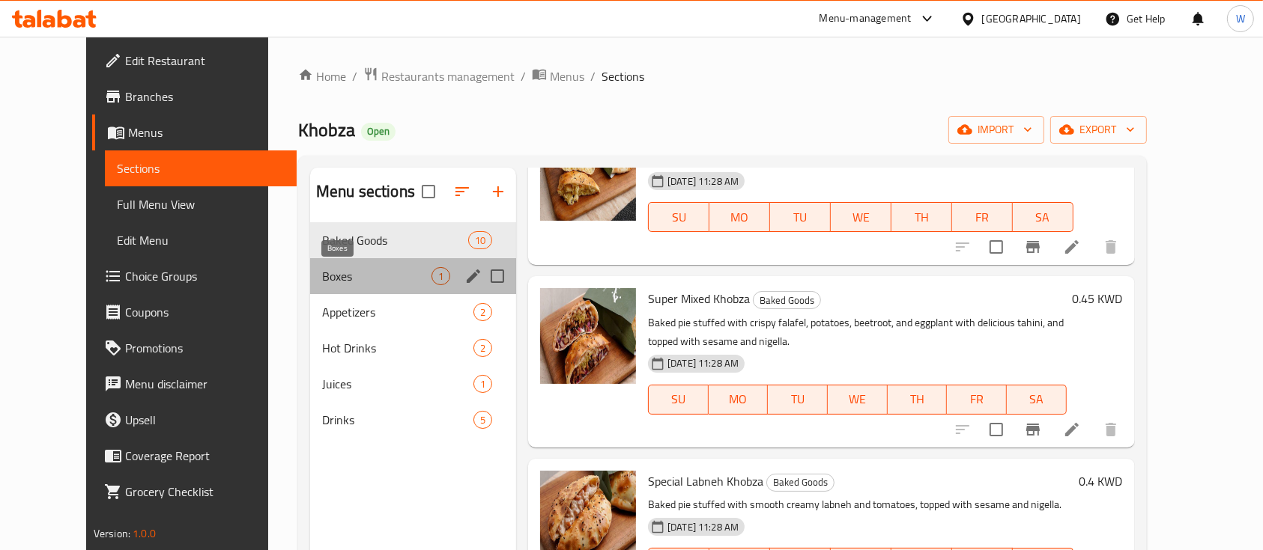 This screenshot has height=550, width=1263. What do you see at coordinates (201, 240) in the screenshot?
I see `span: Edit Menu` at bounding box center [201, 240].